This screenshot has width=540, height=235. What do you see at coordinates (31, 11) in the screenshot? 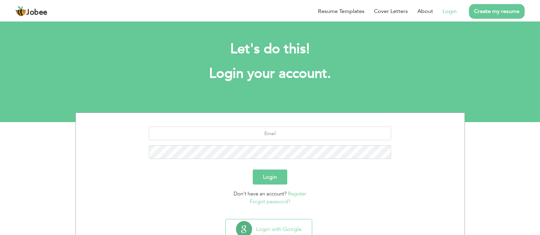
I see `a: Jobee` at bounding box center [31, 11].